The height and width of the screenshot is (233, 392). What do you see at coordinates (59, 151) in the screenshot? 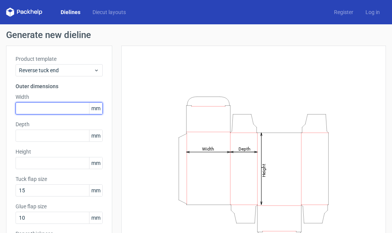
I see `label: Height` at bounding box center [59, 151].